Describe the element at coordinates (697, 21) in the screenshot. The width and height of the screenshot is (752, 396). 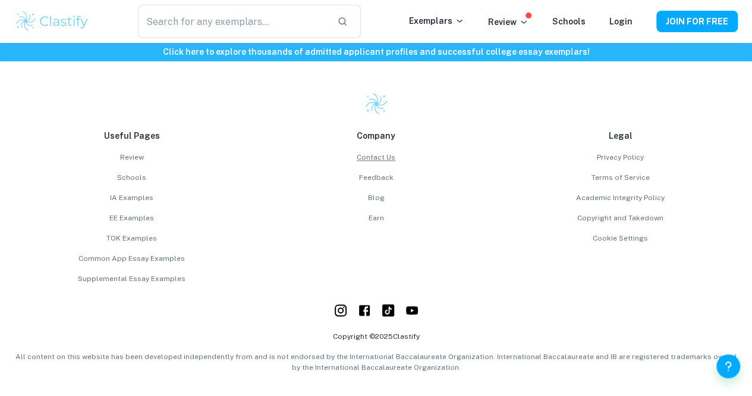
I see `a: JOIN FOR FREE` at that location.